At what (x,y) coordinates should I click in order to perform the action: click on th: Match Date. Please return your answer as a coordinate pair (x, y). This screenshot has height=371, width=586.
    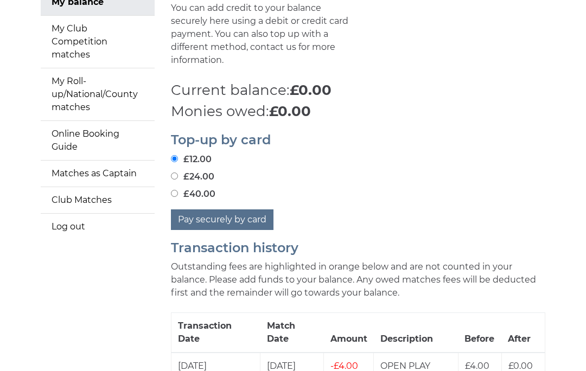
    Looking at the image, I should click on (292, 333).